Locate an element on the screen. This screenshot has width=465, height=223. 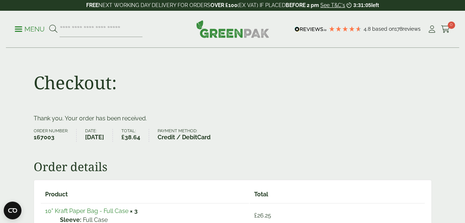
span: 4.8 is located at coordinates (368, 29).